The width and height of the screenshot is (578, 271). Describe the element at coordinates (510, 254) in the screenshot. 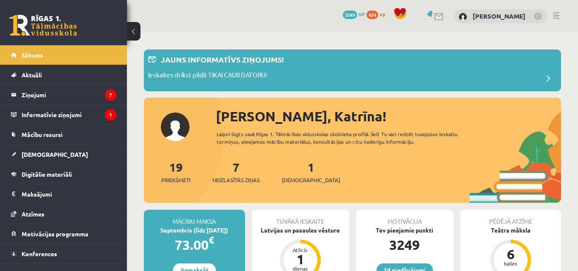

I see `div: 6` at that location.